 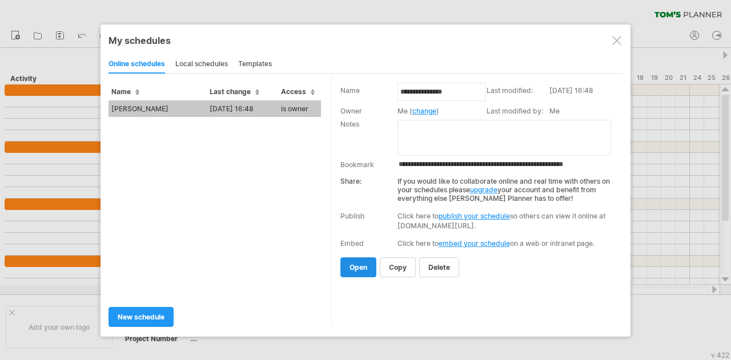 What do you see at coordinates (439, 111) in the screenshot?
I see `div: Me ( )` at bounding box center [439, 111].